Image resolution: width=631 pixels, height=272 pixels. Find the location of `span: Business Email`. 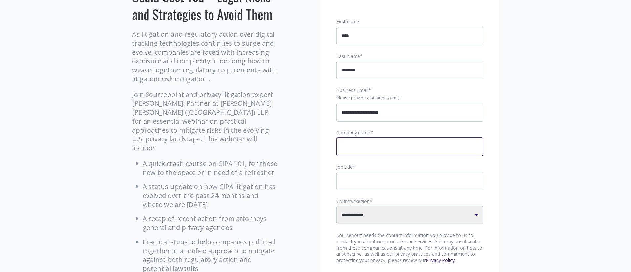

span: Business Email is located at coordinates (352, 90).